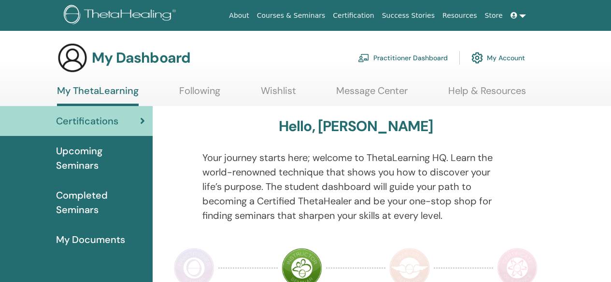 The width and height of the screenshot is (611, 282). What do you see at coordinates (494, 15) in the screenshot?
I see `a: Store` at bounding box center [494, 15].